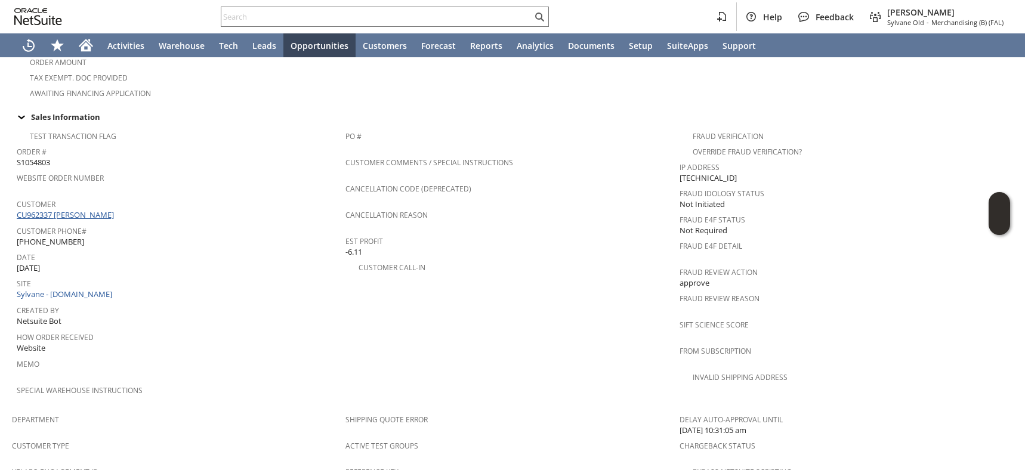 The image size is (1025, 470). What do you see at coordinates (714, 325) in the screenshot?
I see `a: Sift Science Score` at bounding box center [714, 325].